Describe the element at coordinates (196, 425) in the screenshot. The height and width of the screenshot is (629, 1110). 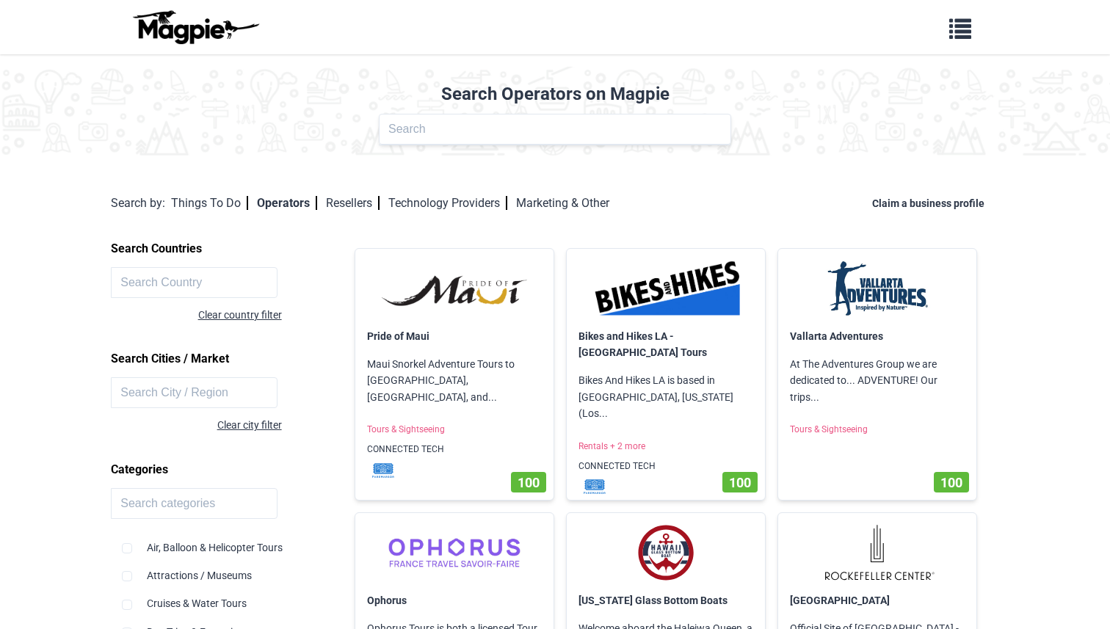
I see `div: Clear city filter` at that location.